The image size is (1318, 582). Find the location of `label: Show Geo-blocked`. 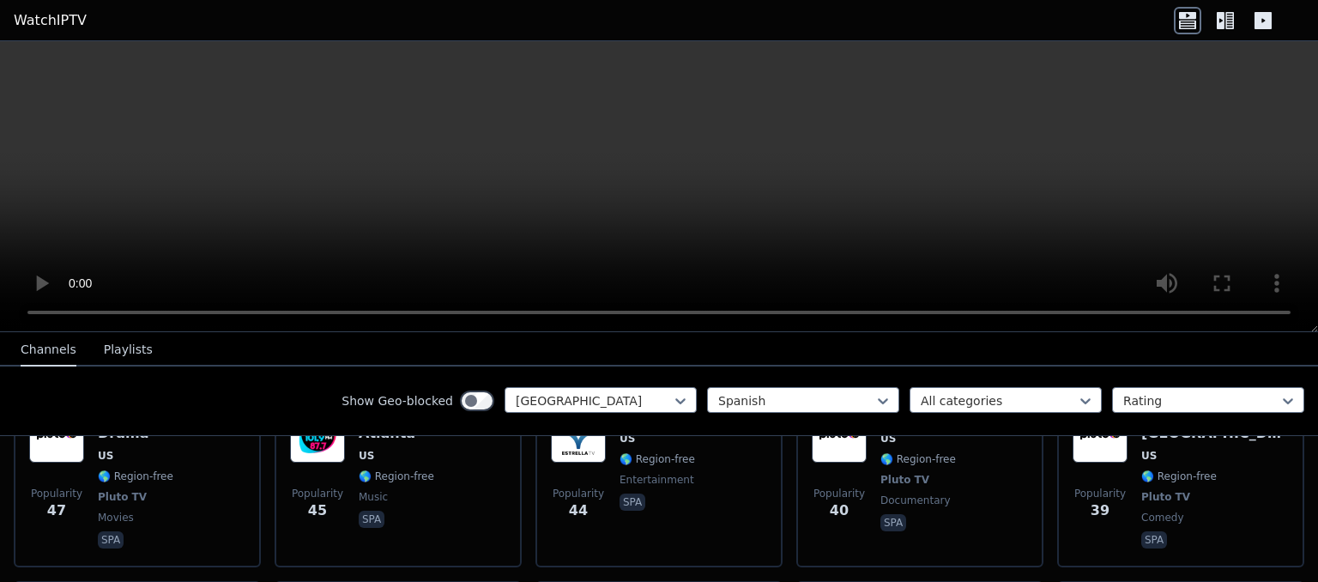

label: Show Geo-blocked is located at coordinates (397, 401).